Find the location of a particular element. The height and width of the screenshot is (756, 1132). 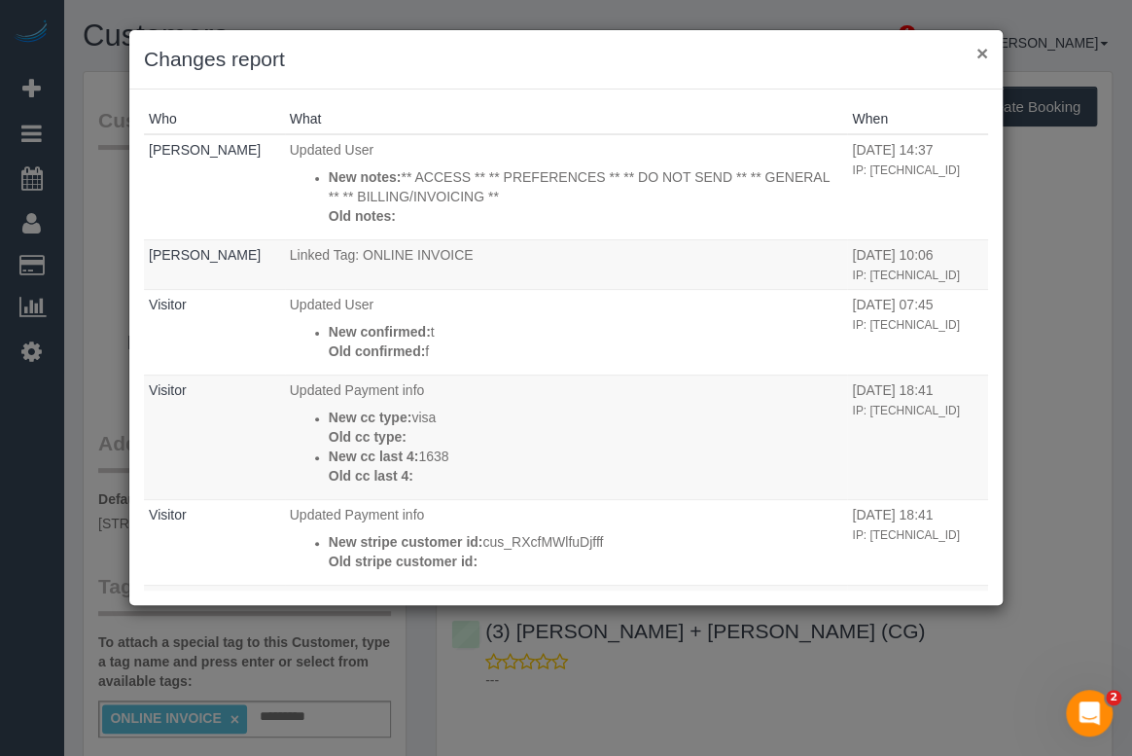

strong: New cc type: is located at coordinates (371, 417).